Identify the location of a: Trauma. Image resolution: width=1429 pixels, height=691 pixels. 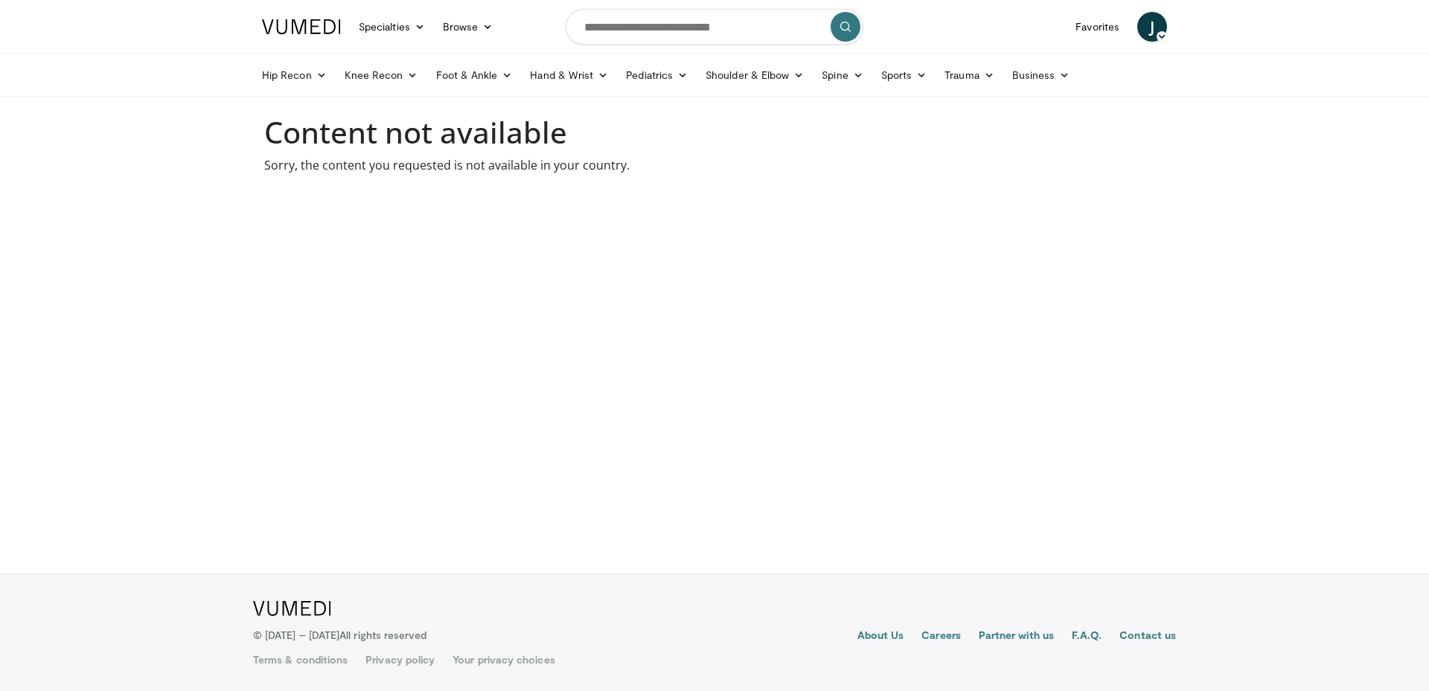
(969, 75).